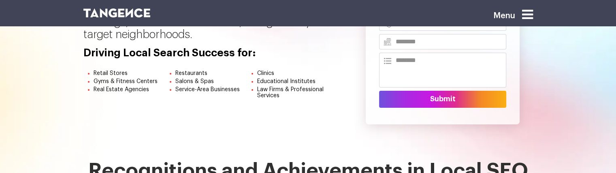 This screenshot has width=616, height=173. Describe the element at coordinates (117, 13) in the screenshot. I see `img: logo SVG` at that location.